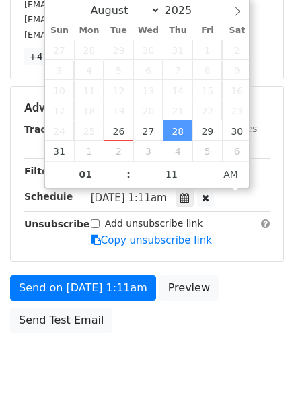 The height and width of the screenshot is (393, 294). Describe the element at coordinates (148, 151) in the screenshot. I see `span: September 3, 2025` at that location.